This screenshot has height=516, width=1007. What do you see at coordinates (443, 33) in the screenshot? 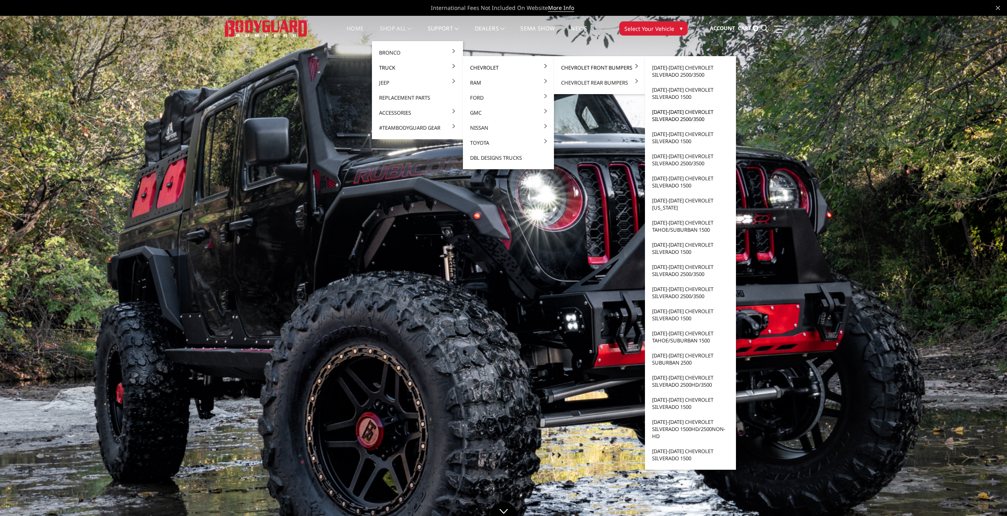
I see `a: Support` at bounding box center [443, 33].